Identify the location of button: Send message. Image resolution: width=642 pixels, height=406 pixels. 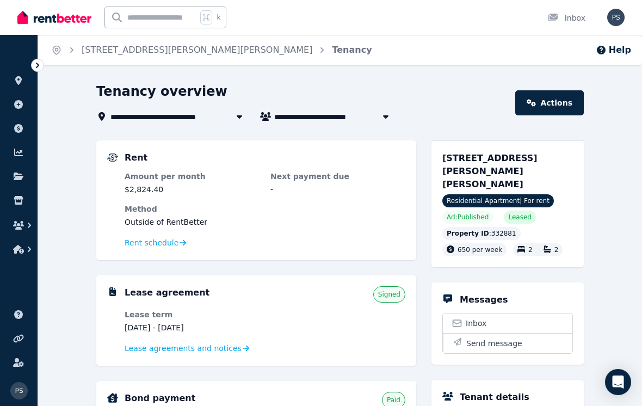
(508, 343).